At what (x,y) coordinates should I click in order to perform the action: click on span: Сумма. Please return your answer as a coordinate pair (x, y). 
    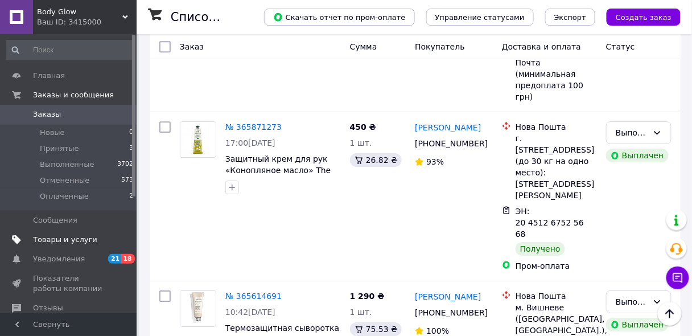
    Looking at the image, I should click on (363, 47).